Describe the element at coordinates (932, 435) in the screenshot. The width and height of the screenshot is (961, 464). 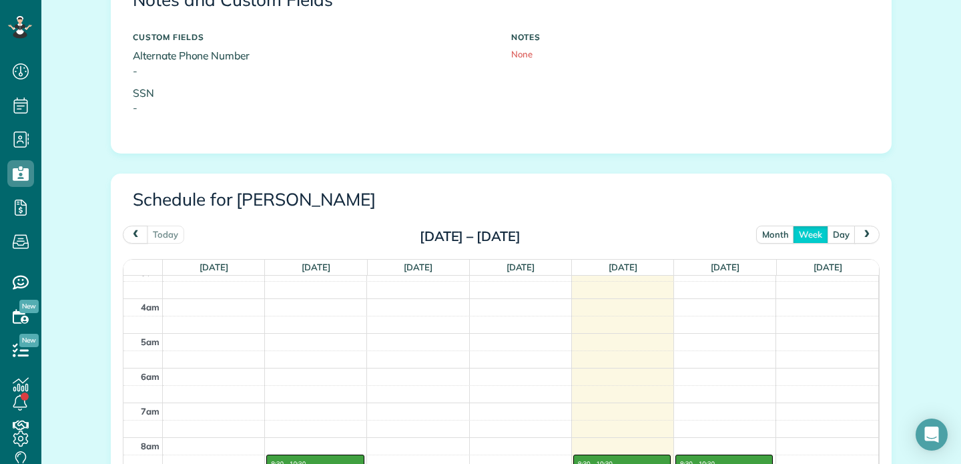
I see `div: Open Intercom Messenger` at that location.